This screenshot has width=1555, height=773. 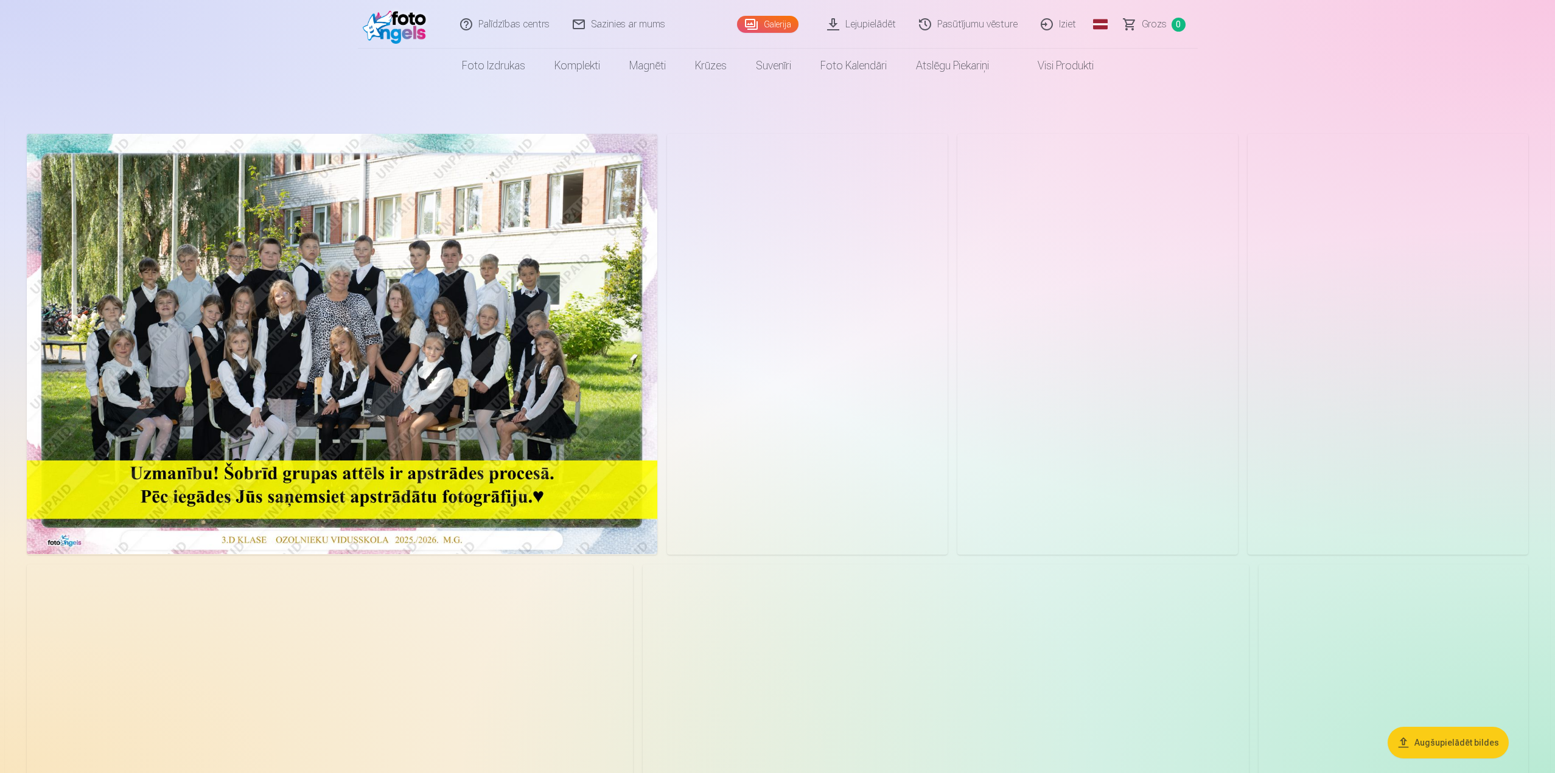 What do you see at coordinates (397, 24) in the screenshot?
I see `img: /fa1` at bounding box center [397, 24].